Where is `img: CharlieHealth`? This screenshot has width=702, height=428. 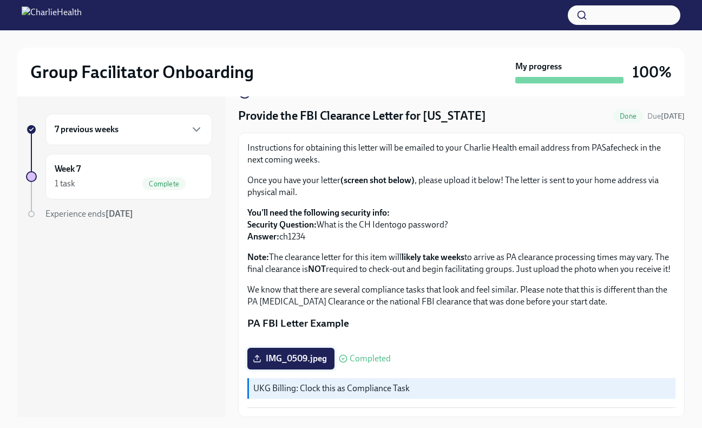
img: CharlieHealth is located at coordinates (51, 15).